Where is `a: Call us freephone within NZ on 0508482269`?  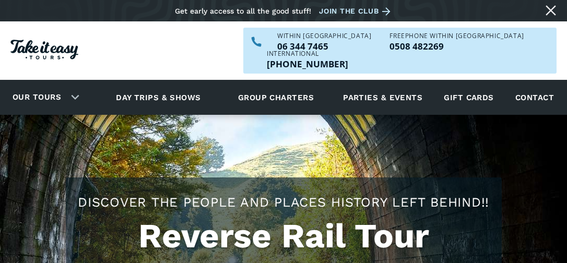
a: Call us freephone within NZ on 0508482269 is located at coordinates (456, 46).